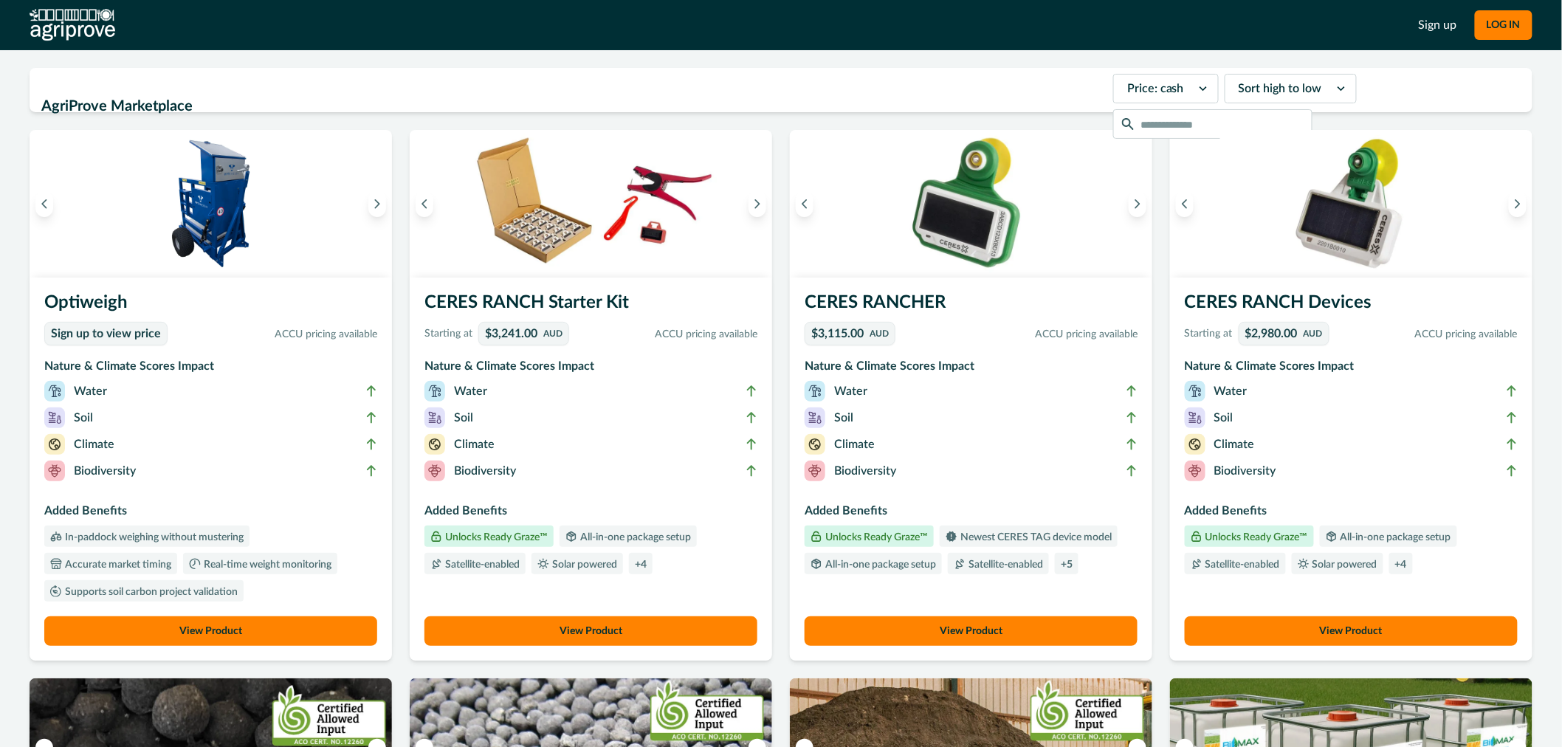 Image resolution: width=1562 pixels, height=747 pixels. I want to click on a: Sign up to view price, so click(106, 334).